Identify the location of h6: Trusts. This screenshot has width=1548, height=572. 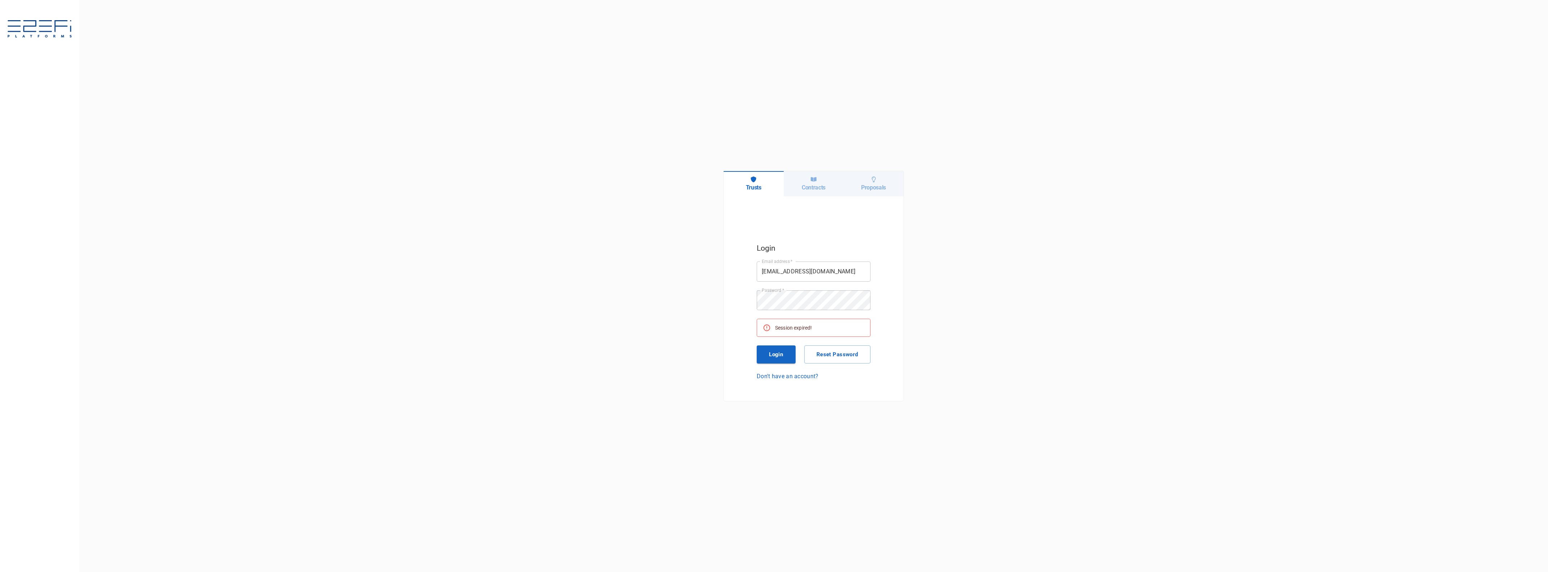
(754, 187).